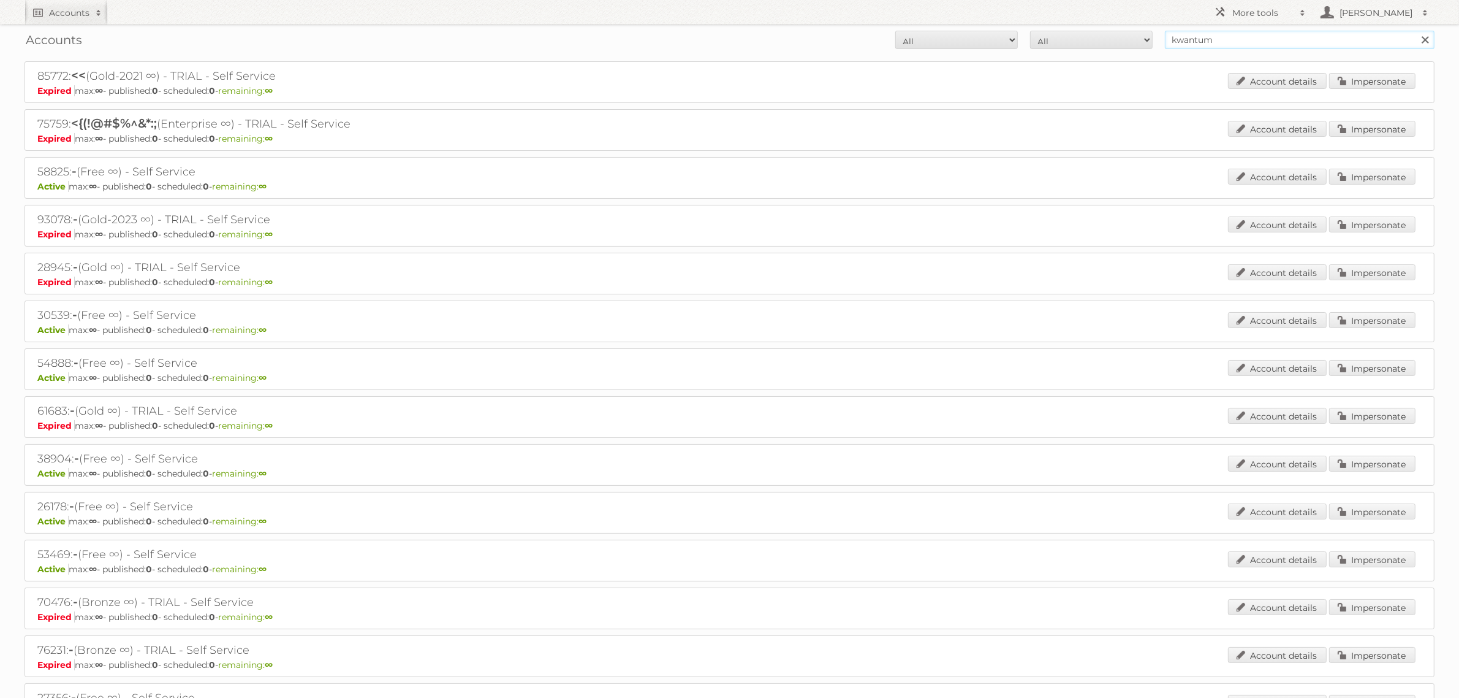 The image size is (1459, 698). What do you see at coordinates (252, 172) in the screenshot?
I see `h2: 58825: (Free ∞) - Self Service` at bounding box center [252, 172].